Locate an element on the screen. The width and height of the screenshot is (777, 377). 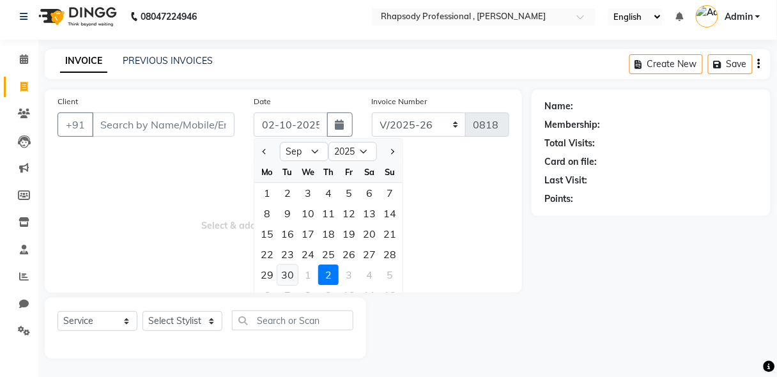
div: 13 is located at coordinates (369, 213).